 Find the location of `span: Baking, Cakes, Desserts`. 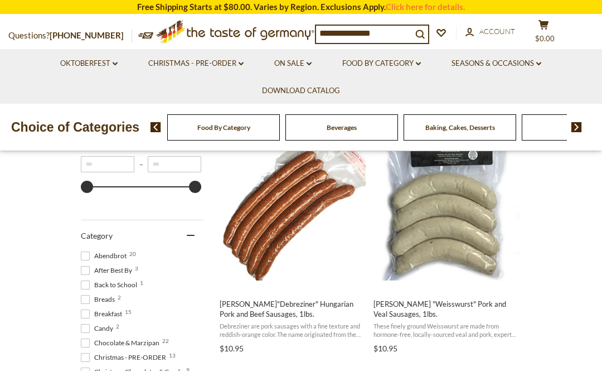

span: Baking, Cakes, Desserts is located at coordinates (460, 127).